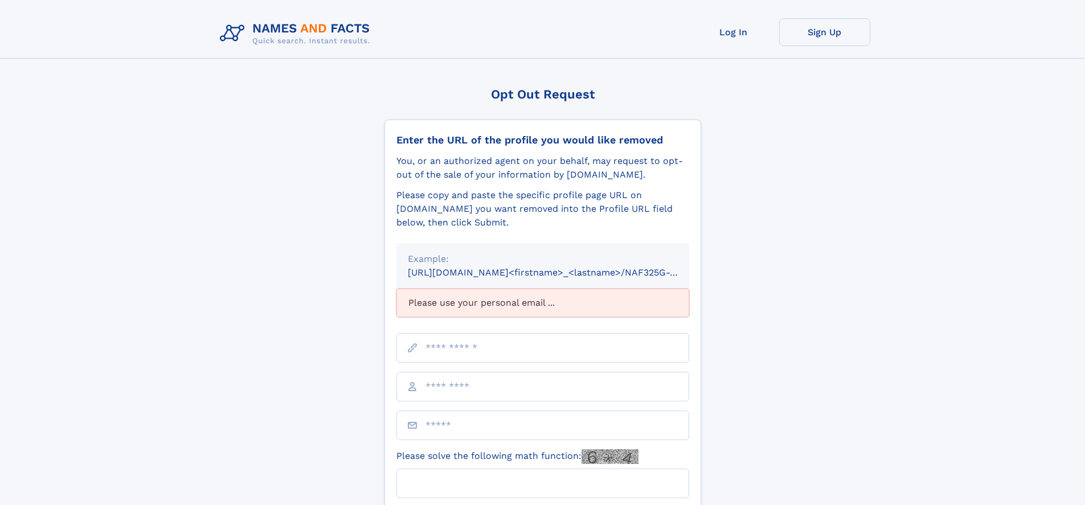 The image size is (1085, 505). What do you see at coordinates (297, 34) in the screenshot?
I see `img: Logo Names and Facts` at bounding box center [297, 34].